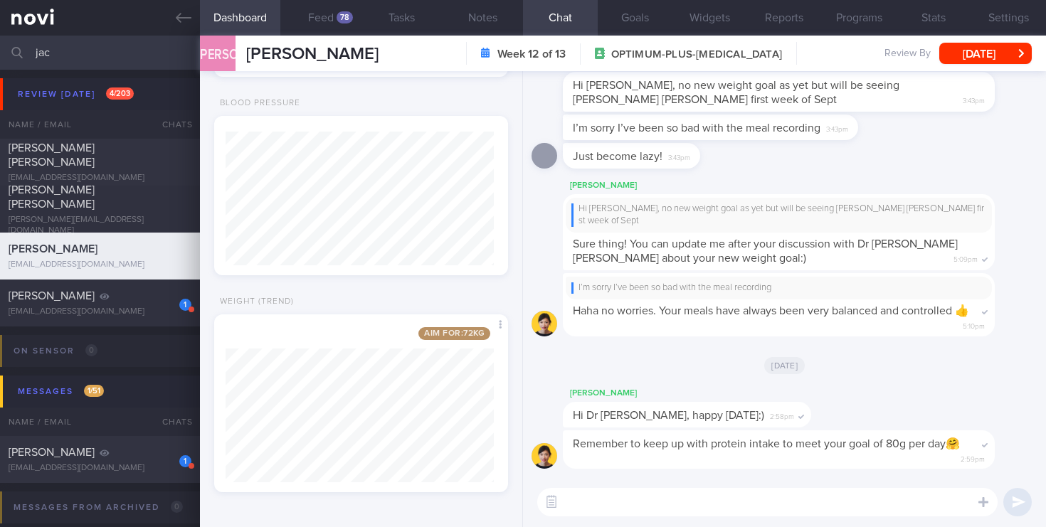  Describe the element at coordinates (120, 93) in the screenshot. I see `span: 4 / 203` at that location.